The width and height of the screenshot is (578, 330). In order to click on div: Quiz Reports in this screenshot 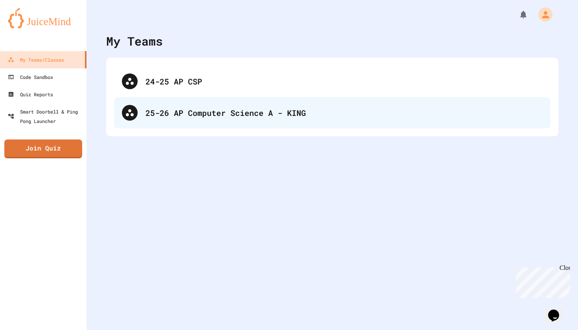, I will do `click(30, 94)`.